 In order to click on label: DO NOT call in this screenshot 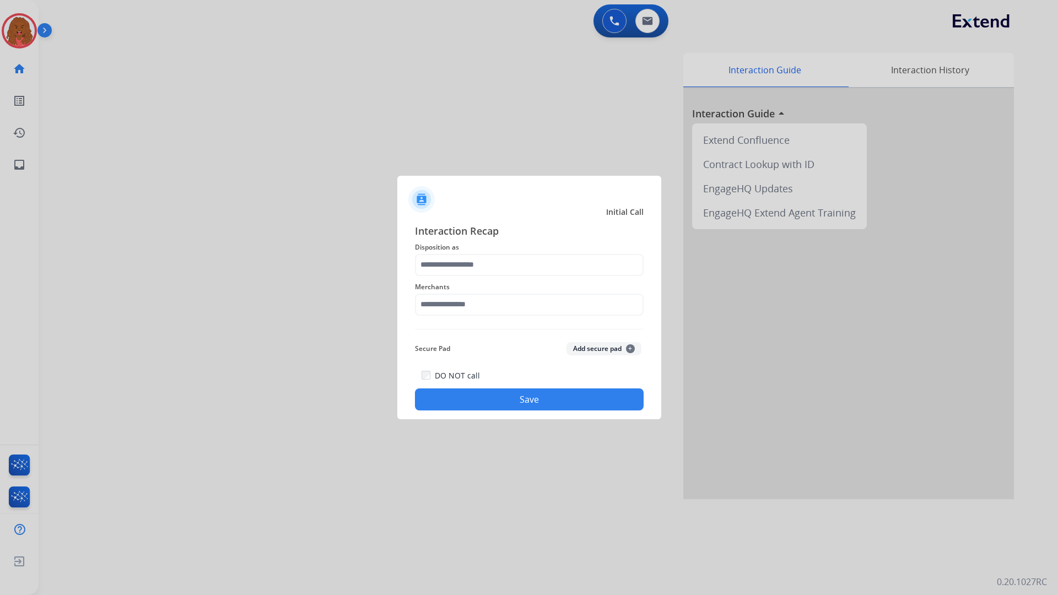, I will do `click(457, 376)`.